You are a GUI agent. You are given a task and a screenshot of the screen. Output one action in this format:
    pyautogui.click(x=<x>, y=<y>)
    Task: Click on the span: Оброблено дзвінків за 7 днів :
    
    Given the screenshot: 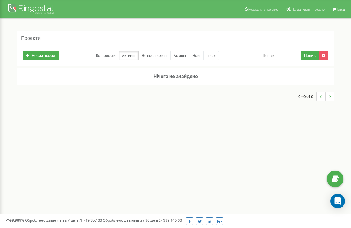 What is the action you would take?
    pyautogui.click(x=63, y=220)
    